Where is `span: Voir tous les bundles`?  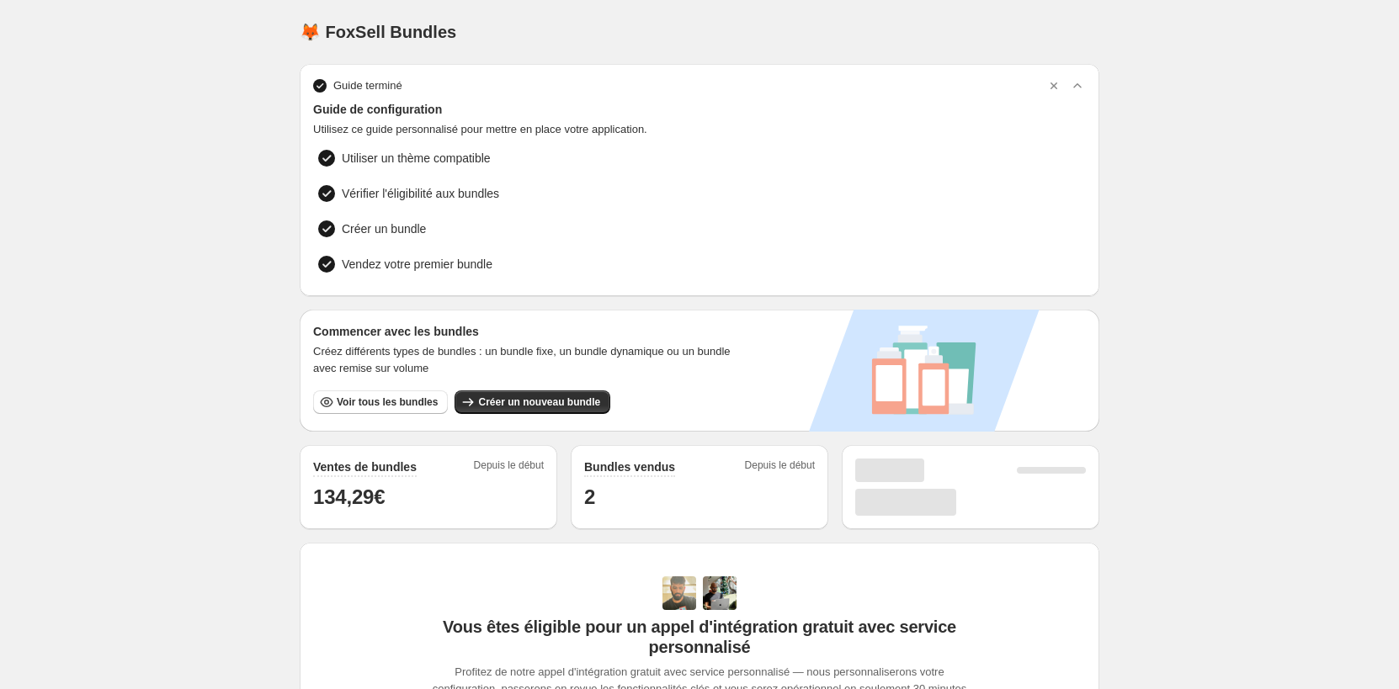
span: Voir tous les bundles is located at coordinates (387, 402).